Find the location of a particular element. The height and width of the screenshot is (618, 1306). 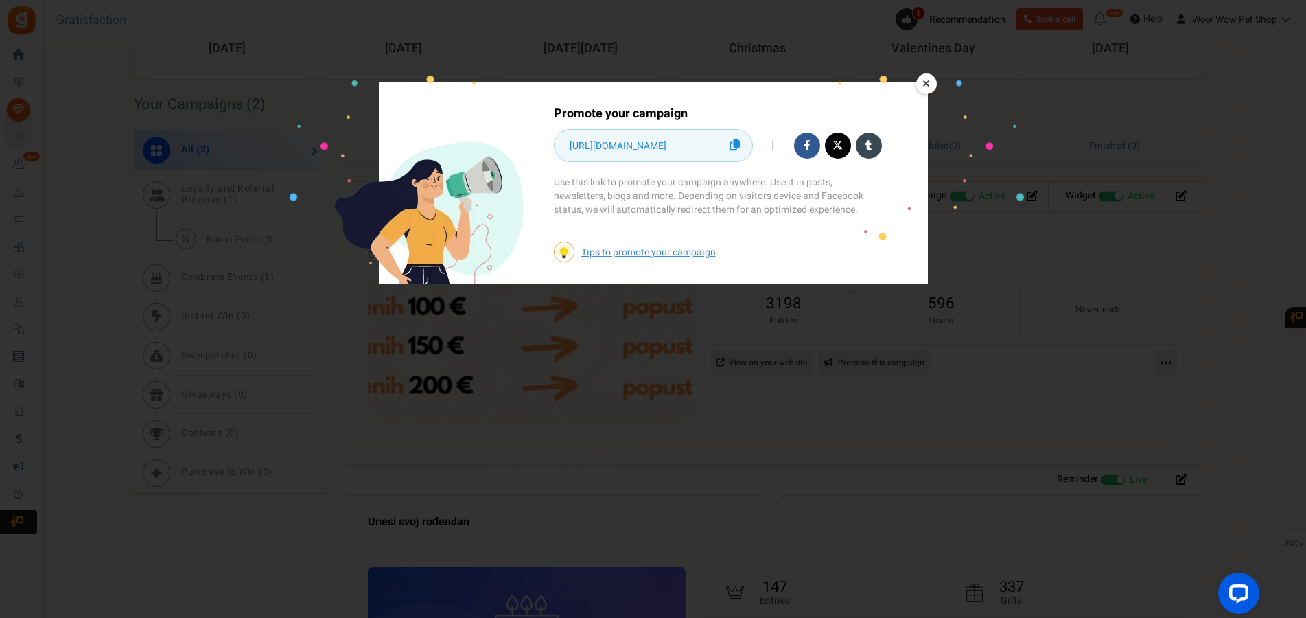

button: Open LiveChat chat widget is located at coordinates (32, 26).